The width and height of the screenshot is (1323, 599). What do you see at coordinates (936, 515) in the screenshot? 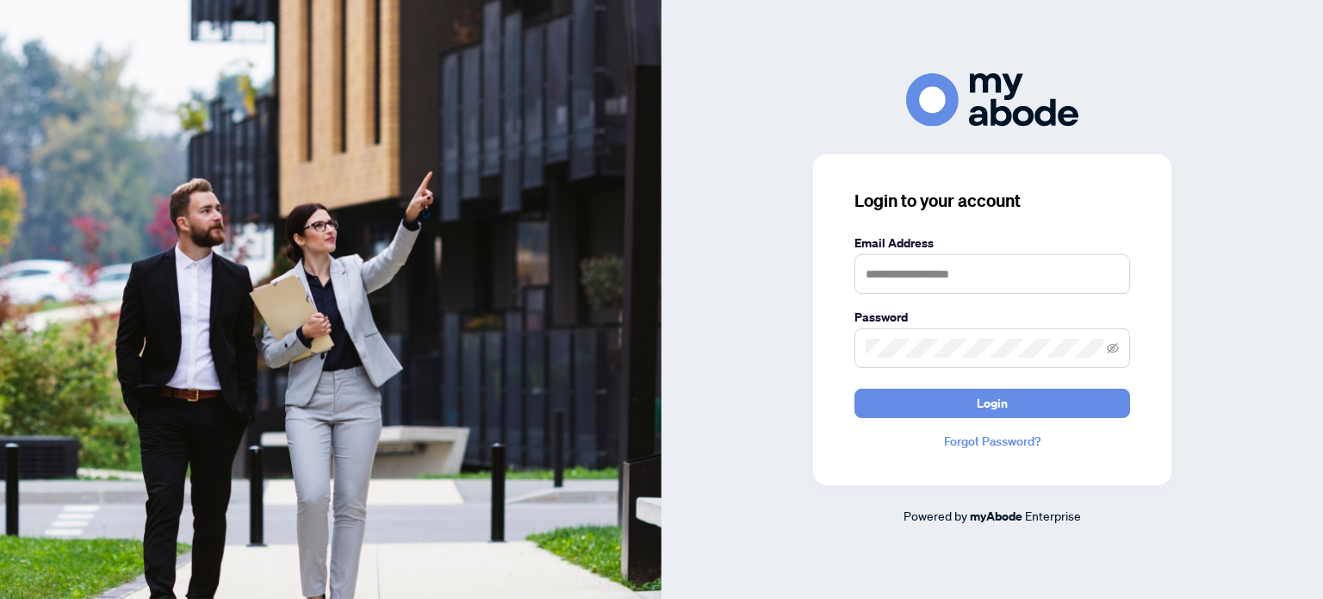
I see `span: Powered by` at bounding box center [936, 515].